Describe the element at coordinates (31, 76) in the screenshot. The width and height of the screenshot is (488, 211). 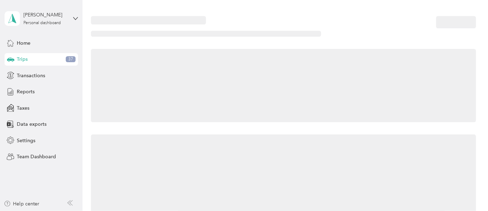
I see `span: Transactions` at that location.